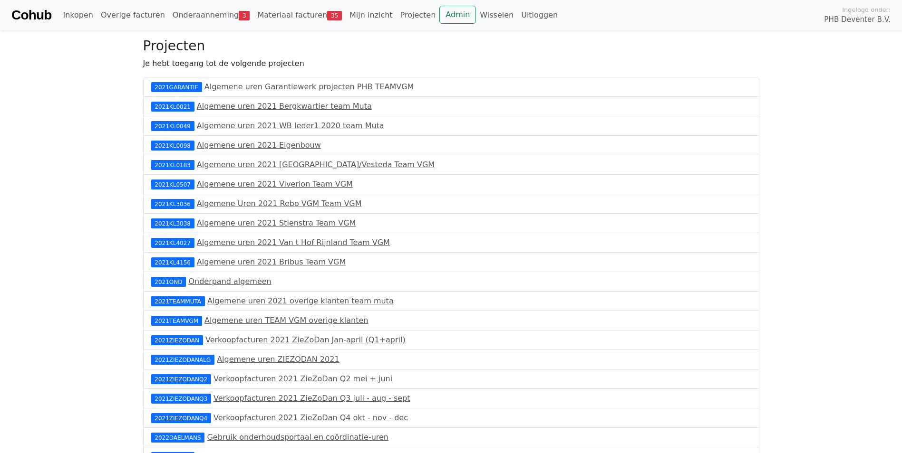  I want to click on div: 2021KL4156, so click(173, 262).